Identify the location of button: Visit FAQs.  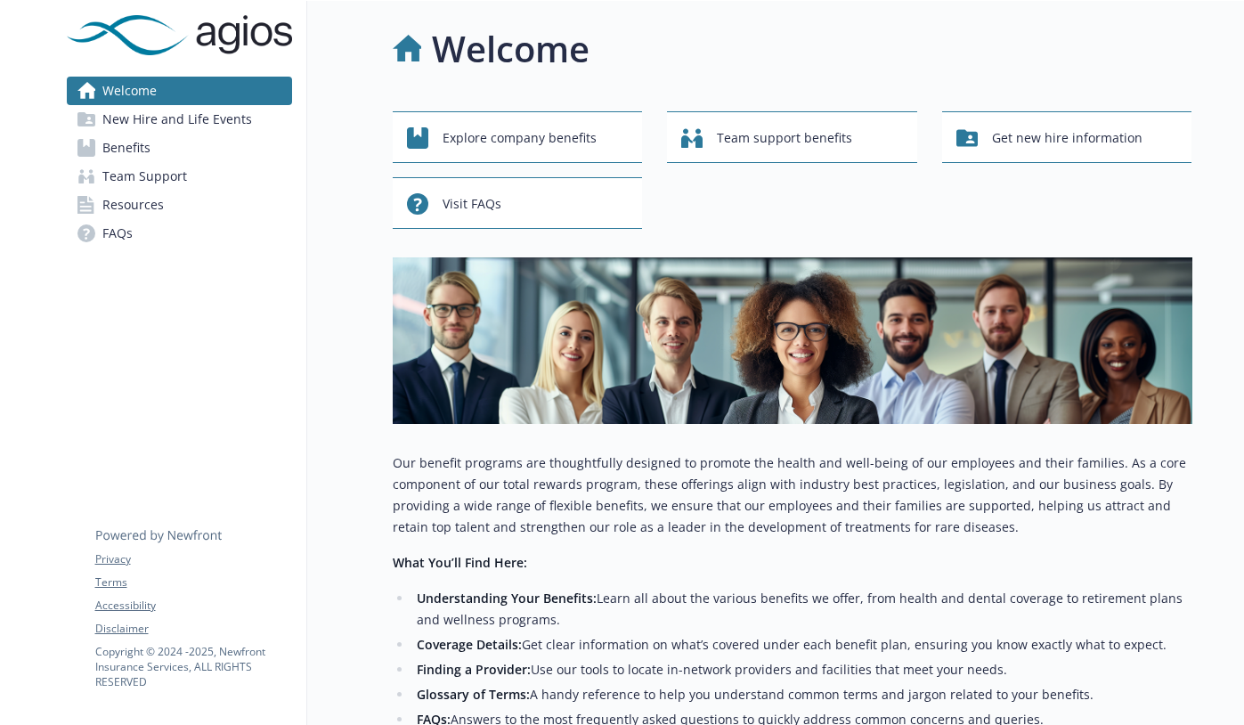
(517, 203).